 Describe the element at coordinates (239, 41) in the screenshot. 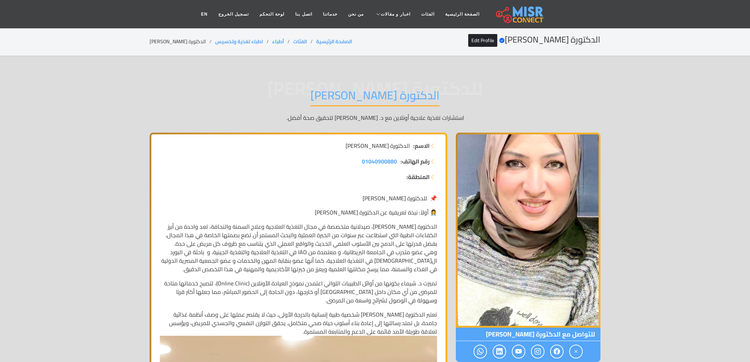

I see `a: اطباء تغذية وتخسيس` at that location.